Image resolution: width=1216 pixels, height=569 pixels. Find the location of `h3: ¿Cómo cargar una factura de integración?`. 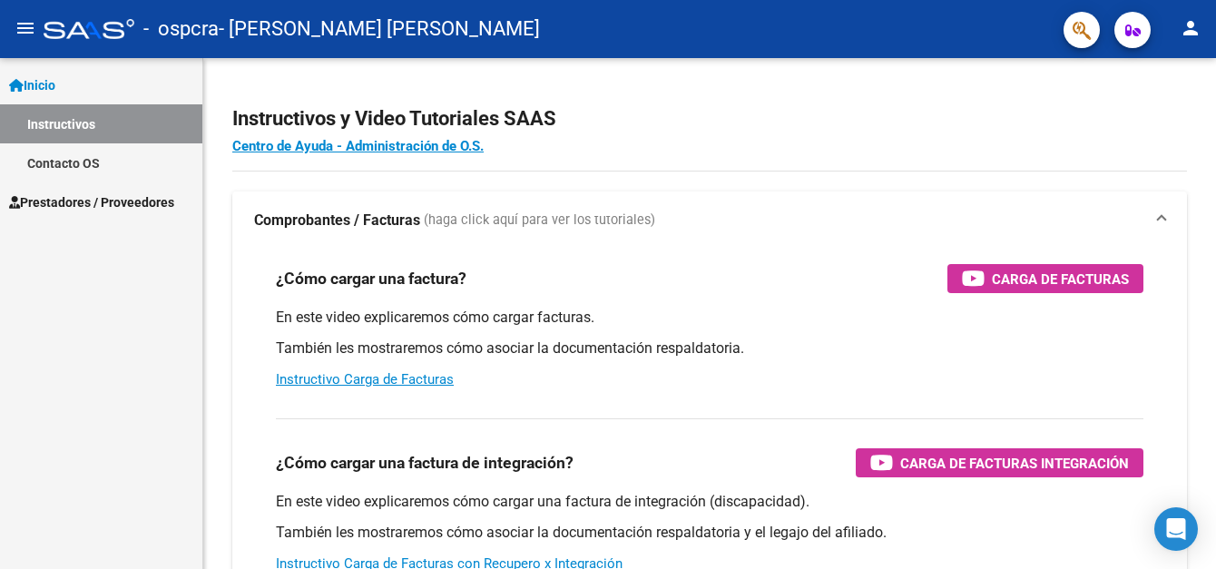

h3: ¿Cómo cargar una factura de integración? is located at coordinates (425, 463).